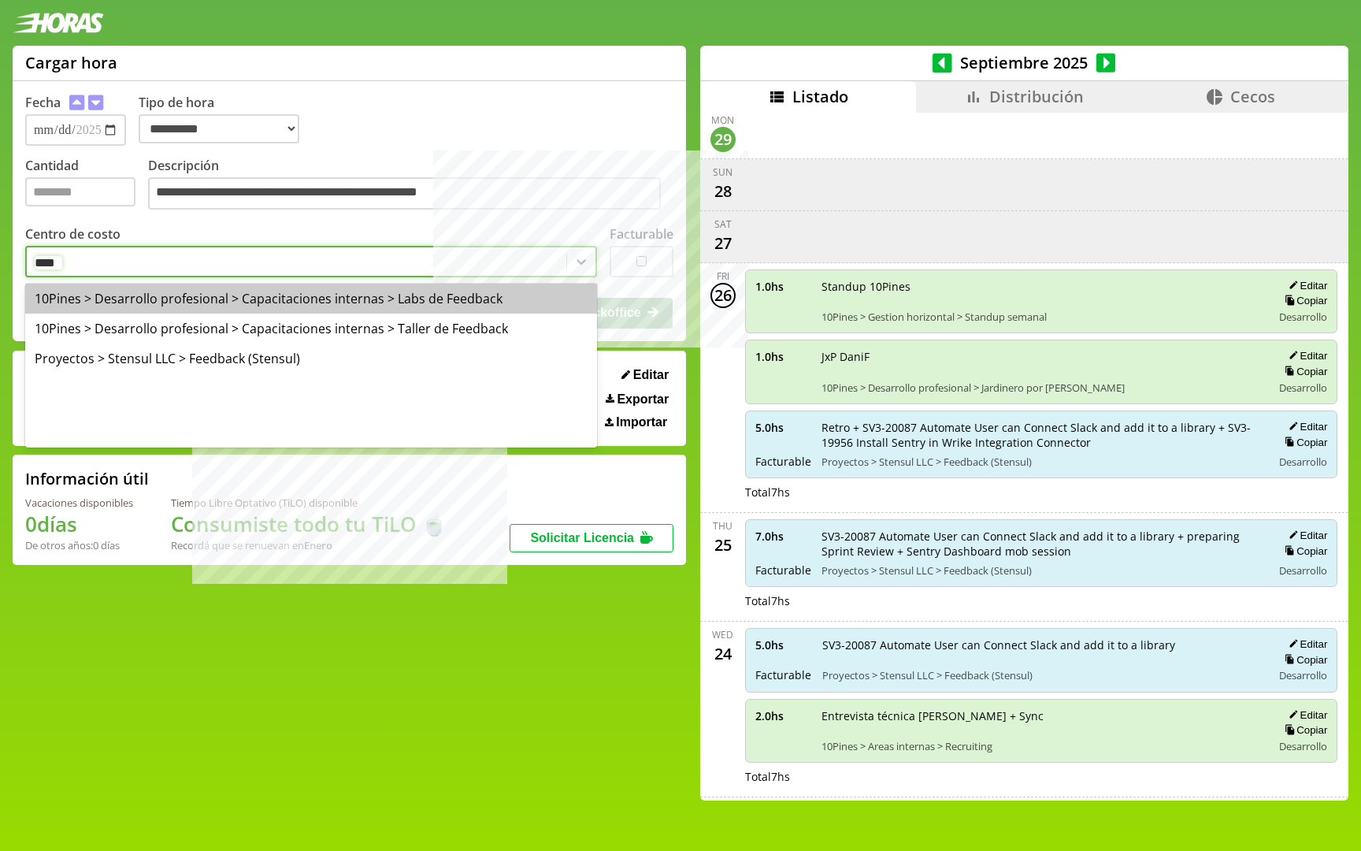  I want to click on label: Facturable, so click(641, 234).